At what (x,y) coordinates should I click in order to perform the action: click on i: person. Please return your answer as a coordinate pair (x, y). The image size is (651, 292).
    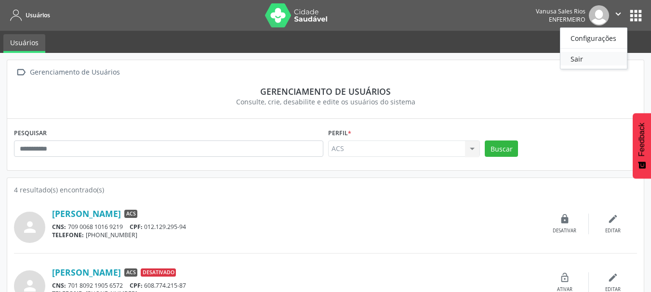
    Looking at the image, I should click on (30, 227).